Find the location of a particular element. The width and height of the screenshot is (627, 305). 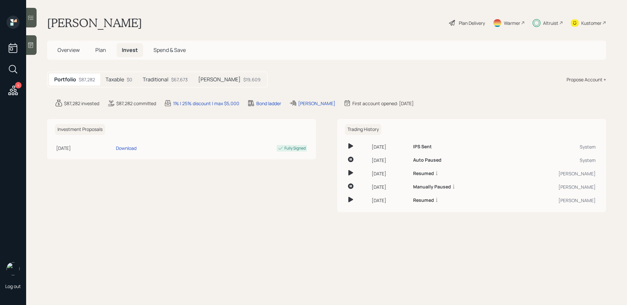

div: Kustomer is located at coordinates (591, 23).